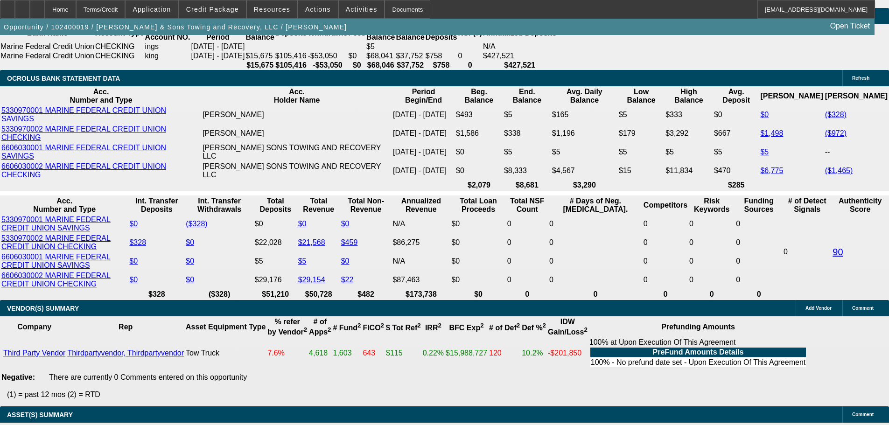  I want to click on b: PreFund Amounts Details, so click(698, 352).